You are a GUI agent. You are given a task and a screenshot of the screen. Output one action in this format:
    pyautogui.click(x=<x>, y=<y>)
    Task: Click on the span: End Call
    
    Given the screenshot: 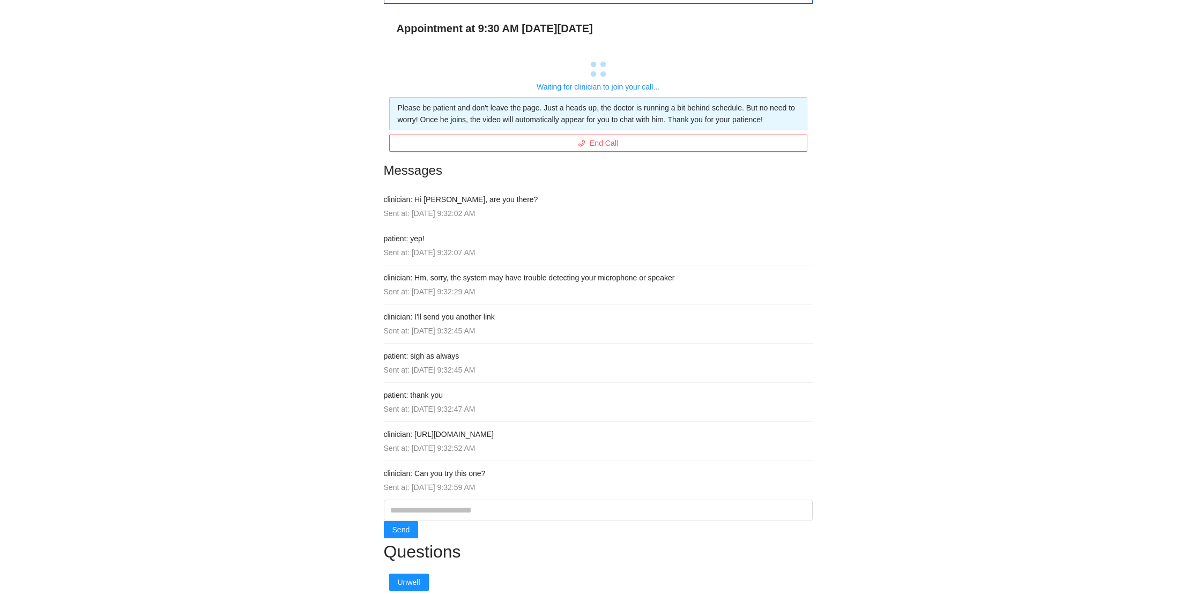 What is the action you would take?
    pyautogui.click(x=604, y=143)
    